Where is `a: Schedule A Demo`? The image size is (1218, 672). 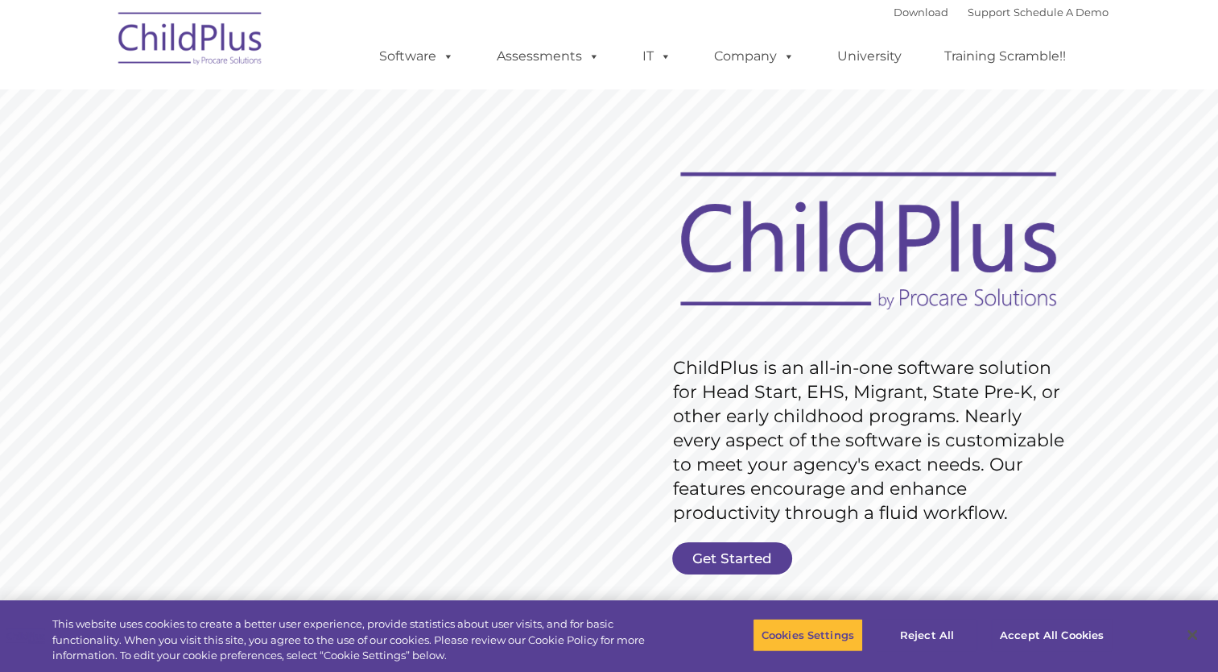 a: Schedule A Demo is located at coordinates (1061, 12).